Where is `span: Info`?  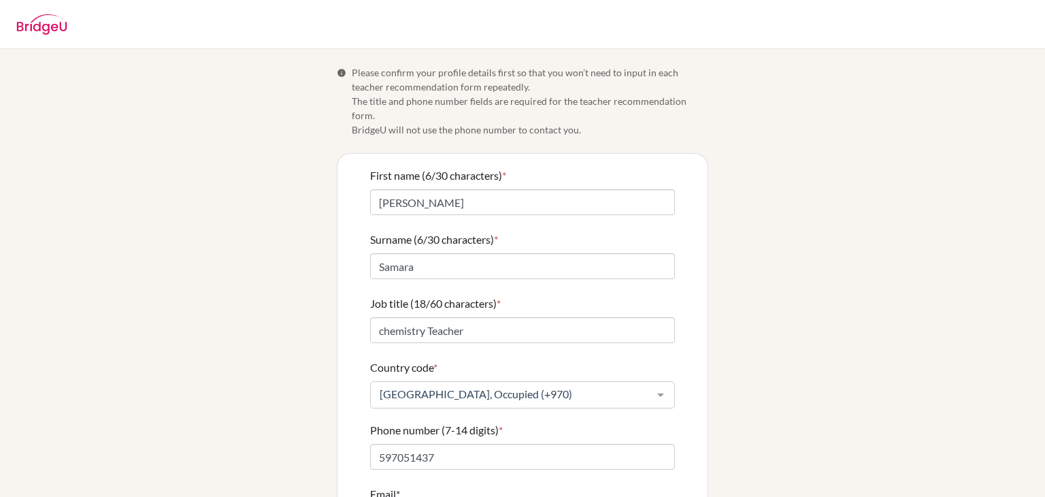 span: Info is located at coordinates (342, 73).